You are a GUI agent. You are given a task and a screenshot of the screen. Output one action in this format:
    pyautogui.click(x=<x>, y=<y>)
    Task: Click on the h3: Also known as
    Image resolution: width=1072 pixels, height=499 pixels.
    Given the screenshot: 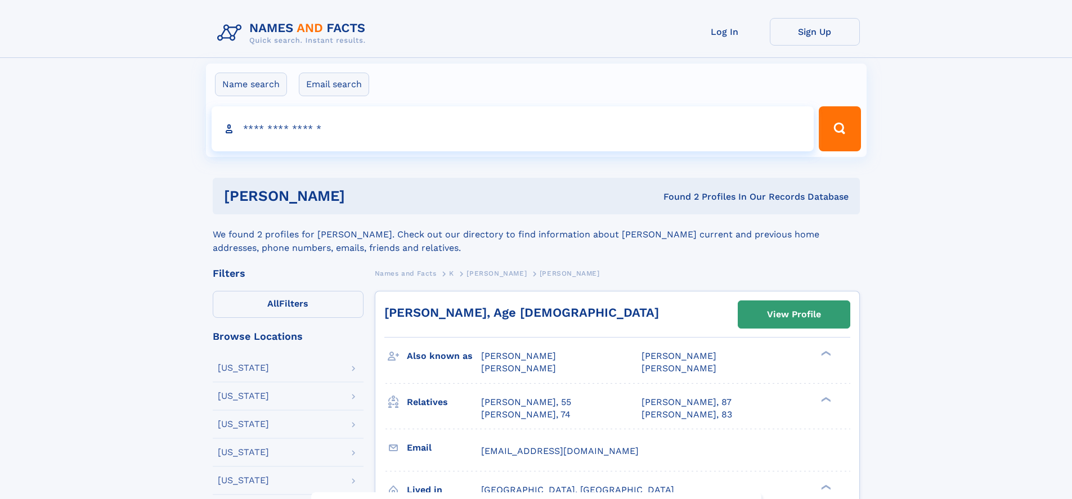 What is the action you would take?
    pyautogui.click(x=444, y=356)
    